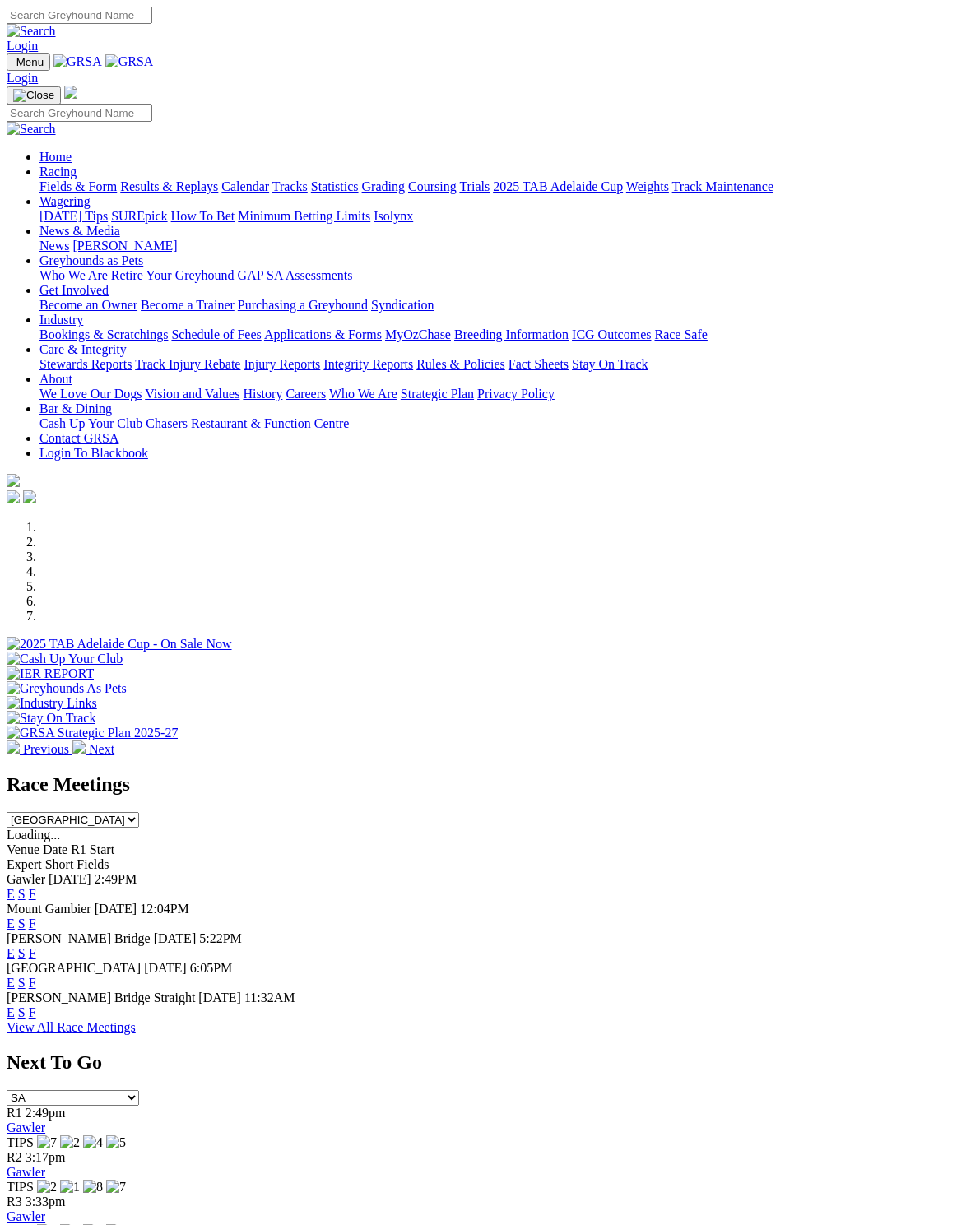 The width and height of the screenshot is (980, 1225). What do you see at coordinates (474, 186) in the screenshot?
I see `a: Trials` at bounding box center [474, 186].